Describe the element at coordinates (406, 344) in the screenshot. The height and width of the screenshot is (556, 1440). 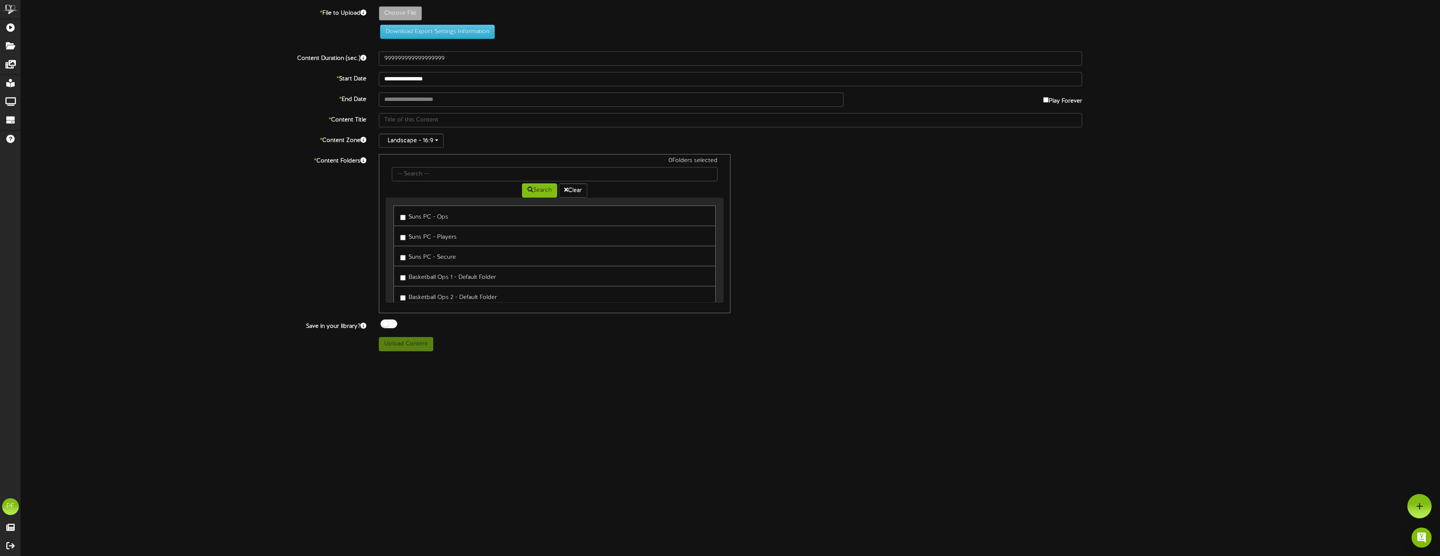
I see `button: Upload Content` at that location.